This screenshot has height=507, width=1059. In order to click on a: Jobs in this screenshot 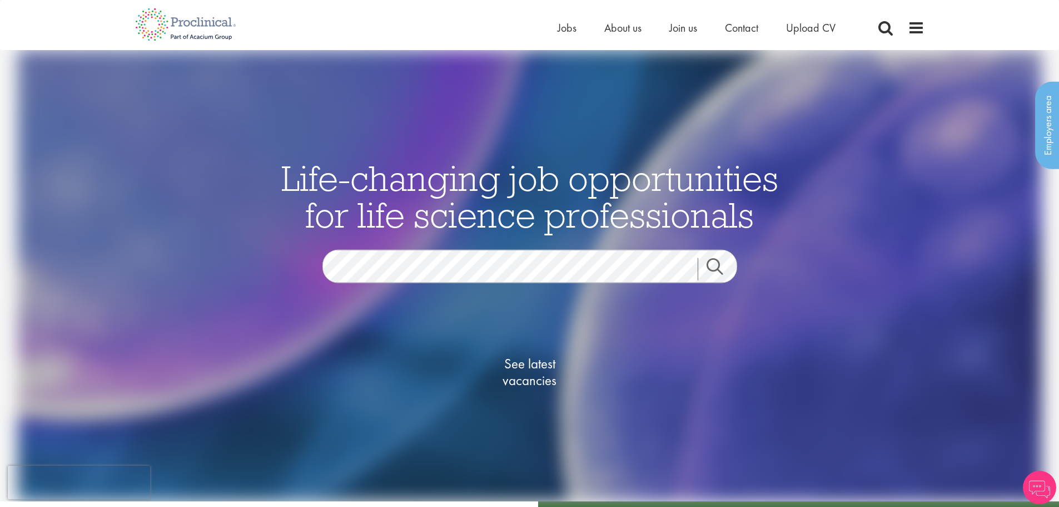, I will do `click(567, 28)`.